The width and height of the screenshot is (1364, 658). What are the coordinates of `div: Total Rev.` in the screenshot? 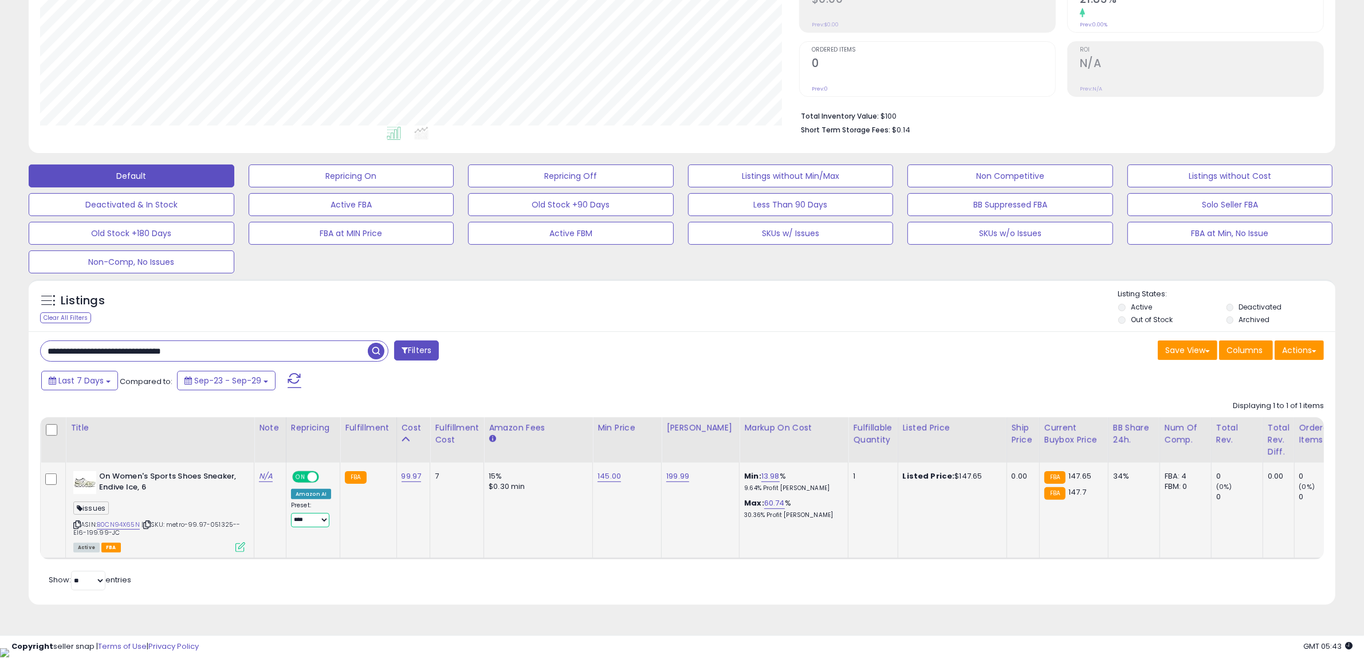 It's located at (1237, 434).